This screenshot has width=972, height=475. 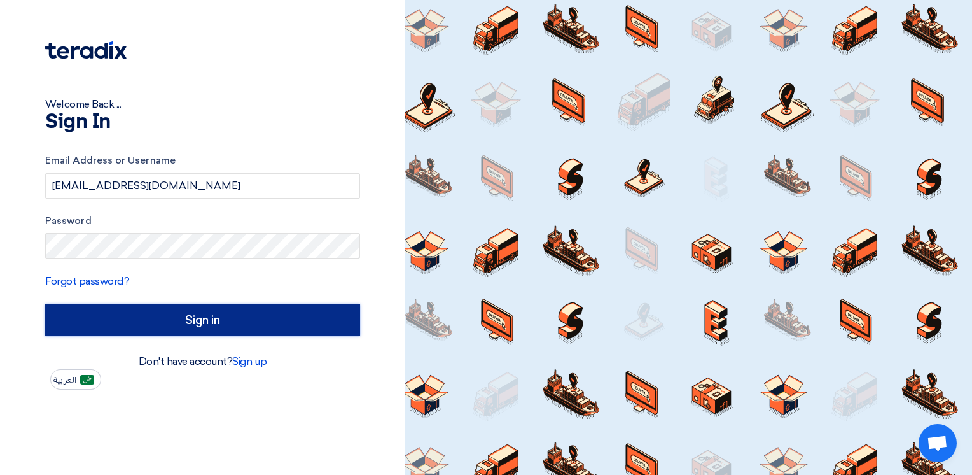 I want to click on input: Enter your business email or username, so click(x=202, y=186).